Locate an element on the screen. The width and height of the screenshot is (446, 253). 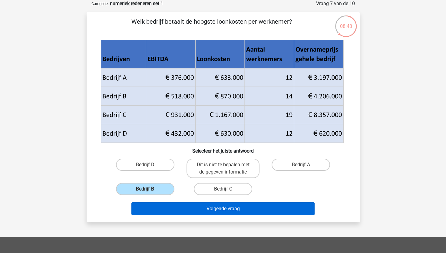
div: 08:43 is located at coordinates (346, 22).